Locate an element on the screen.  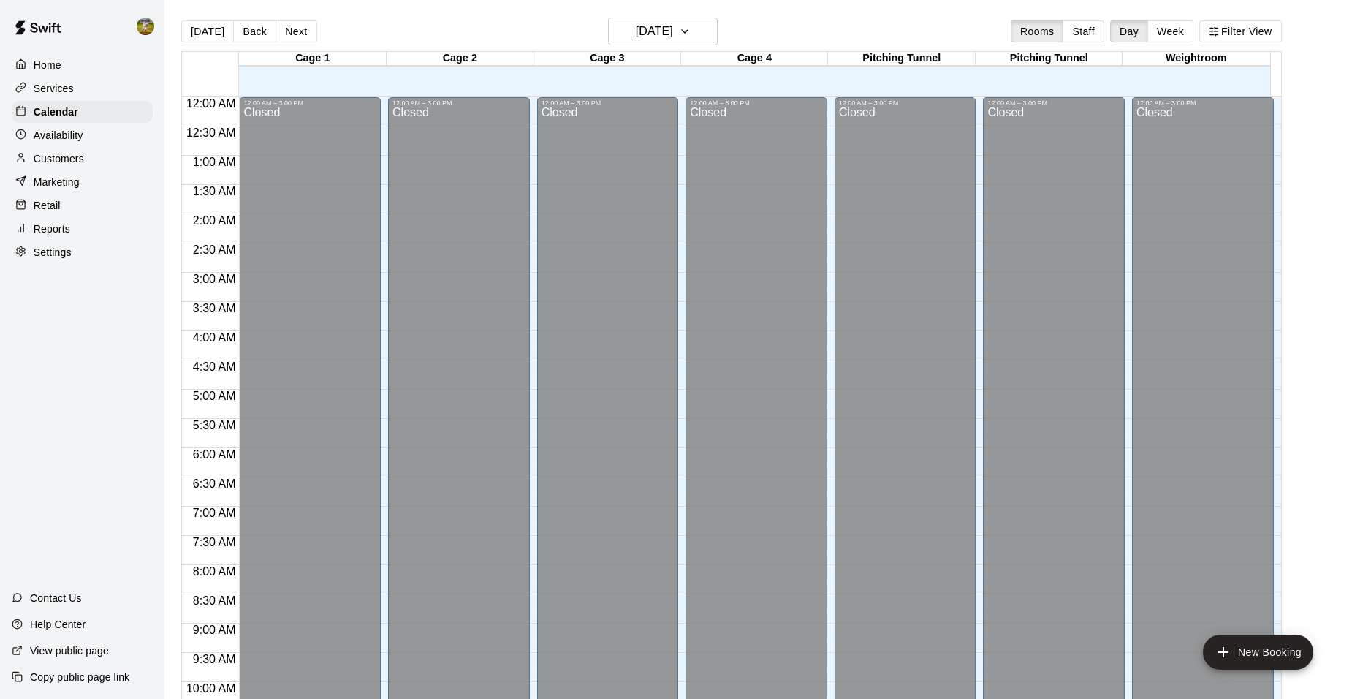
p: View public page is located at coordinates (69, 650).